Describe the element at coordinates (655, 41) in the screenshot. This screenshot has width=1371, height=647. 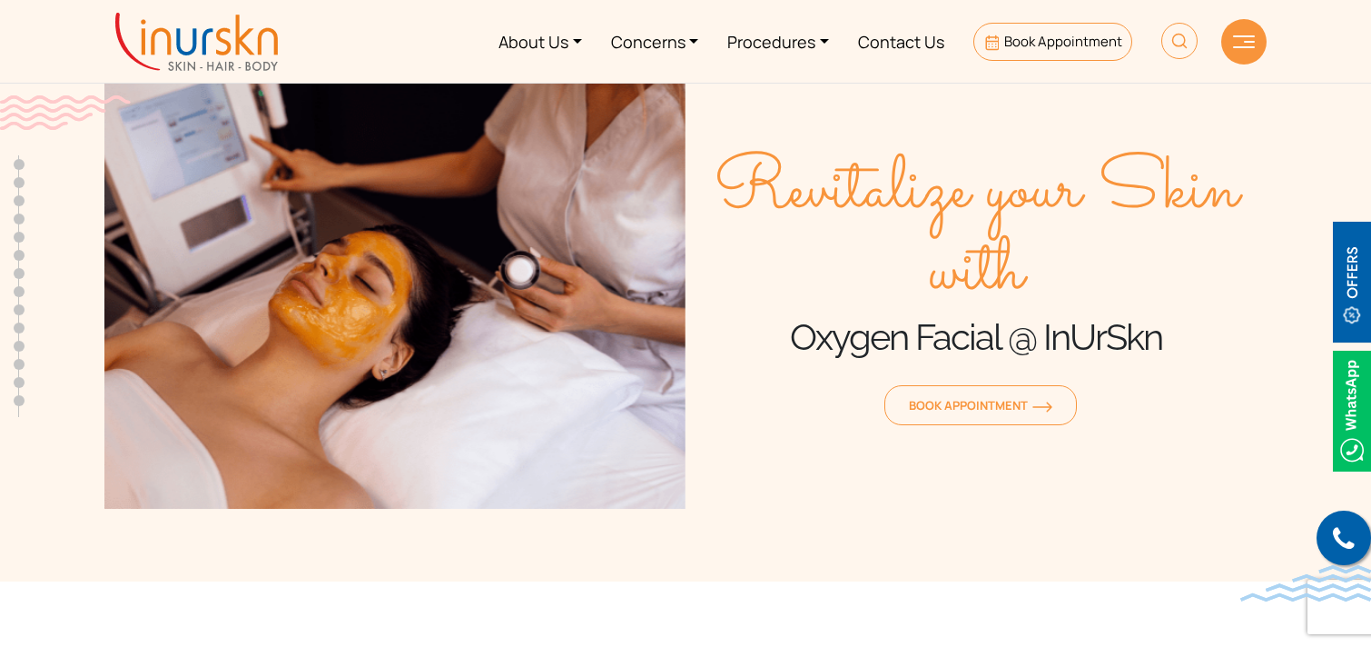
I see `a: Concerns` at that location.